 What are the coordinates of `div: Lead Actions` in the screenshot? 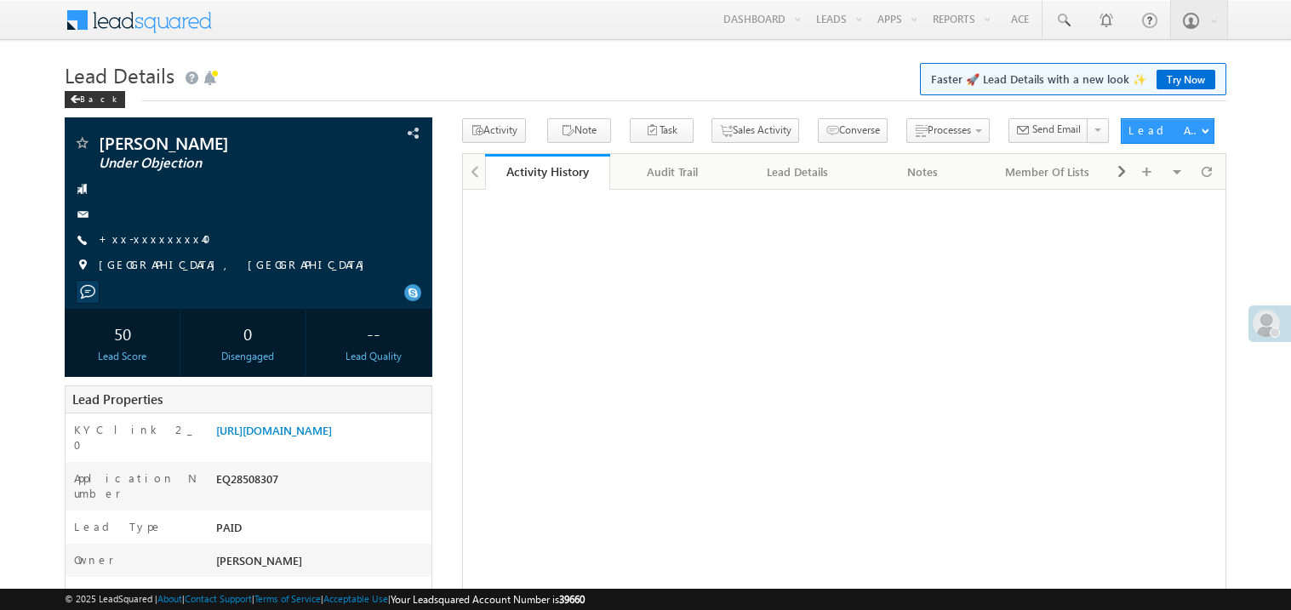 It's located at (1164, 130).